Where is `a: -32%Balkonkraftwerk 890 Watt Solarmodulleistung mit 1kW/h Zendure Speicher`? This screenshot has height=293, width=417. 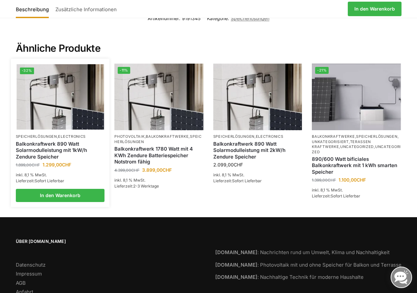 a: -32%Balkonkraftwerk 890 Watt Solarmodulleistung mit 1kW/h Zendure Speicher is located at coordinates (60, 97).